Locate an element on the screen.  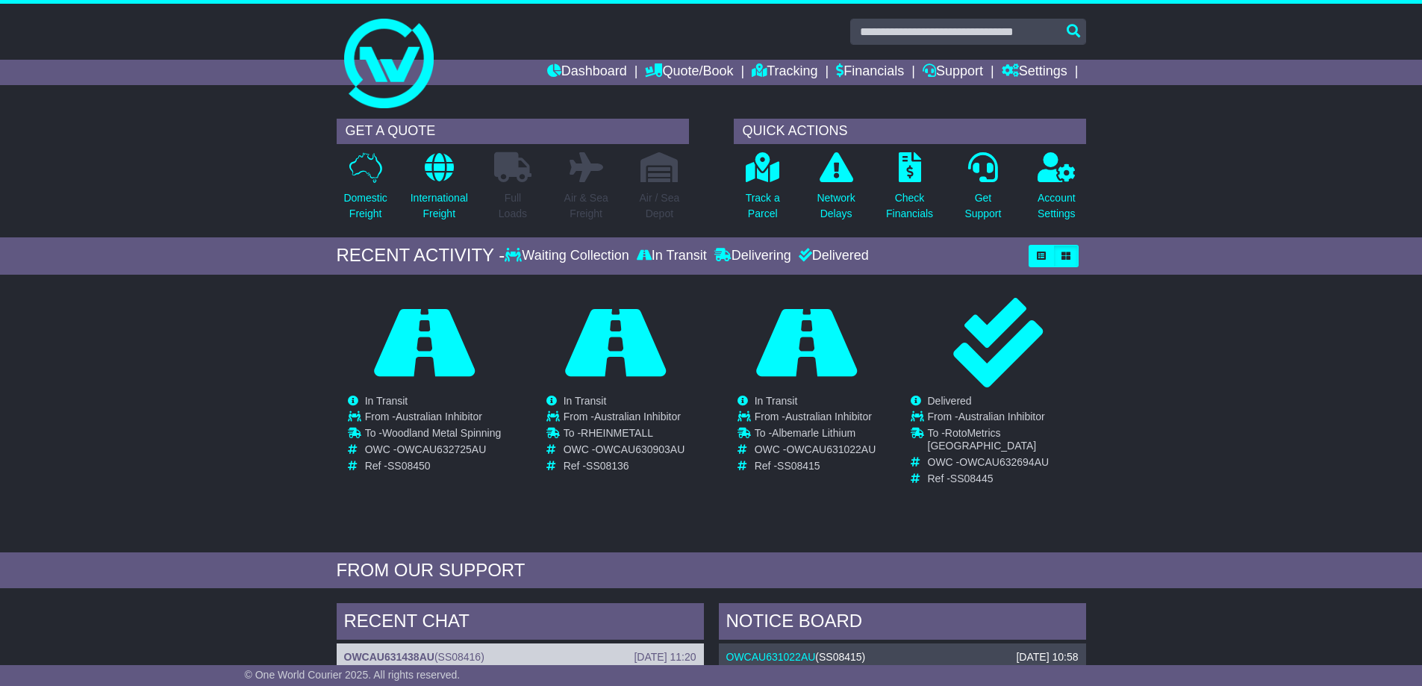
a: Quote/Book is located at coordinates (689, 72).